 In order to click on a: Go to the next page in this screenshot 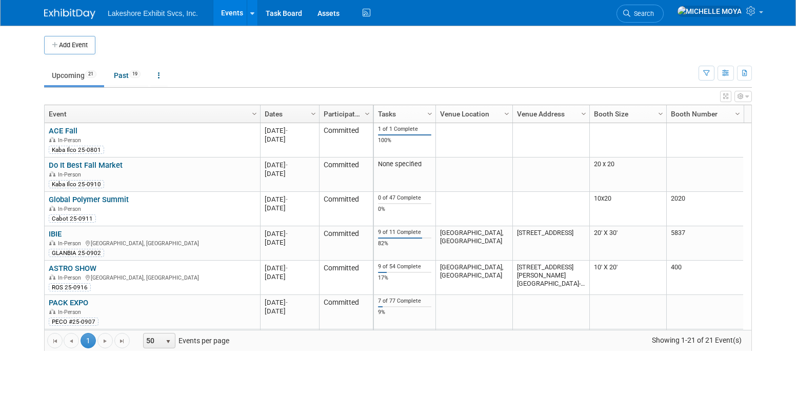, I will do `click(105, 341)`.